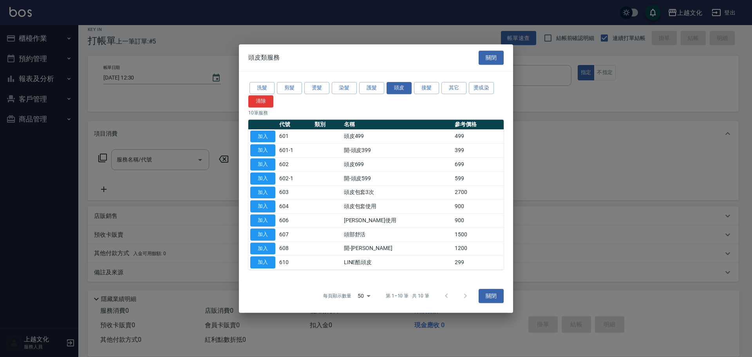  I want to click on td: 601, so click(295, 136).